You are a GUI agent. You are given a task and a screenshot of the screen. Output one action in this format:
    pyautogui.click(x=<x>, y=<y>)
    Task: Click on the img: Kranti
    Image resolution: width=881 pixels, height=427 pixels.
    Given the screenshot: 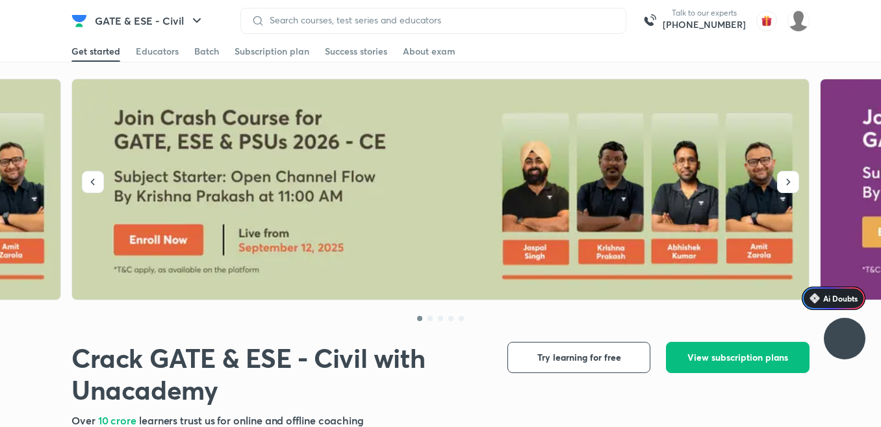 What is the action you would take?
    pyautogui.click(x=798, y=21)
    